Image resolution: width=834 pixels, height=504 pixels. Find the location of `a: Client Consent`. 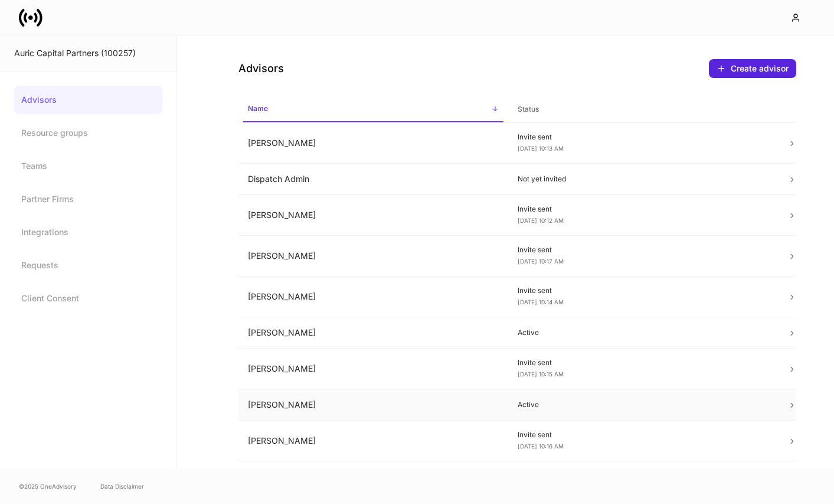

a: Client Consent is located at coordinates (88, 298).